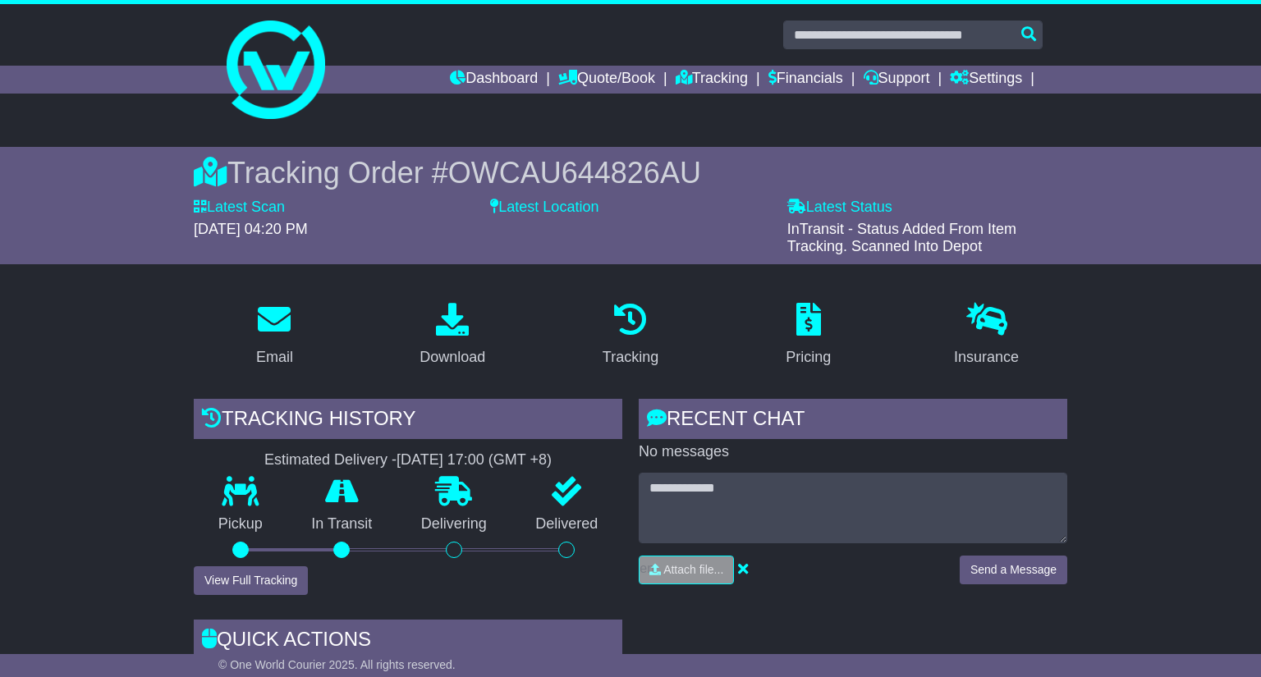 This screenshot has height=677, width=1261. I want to click on p: Delivering, so click(454, 525).